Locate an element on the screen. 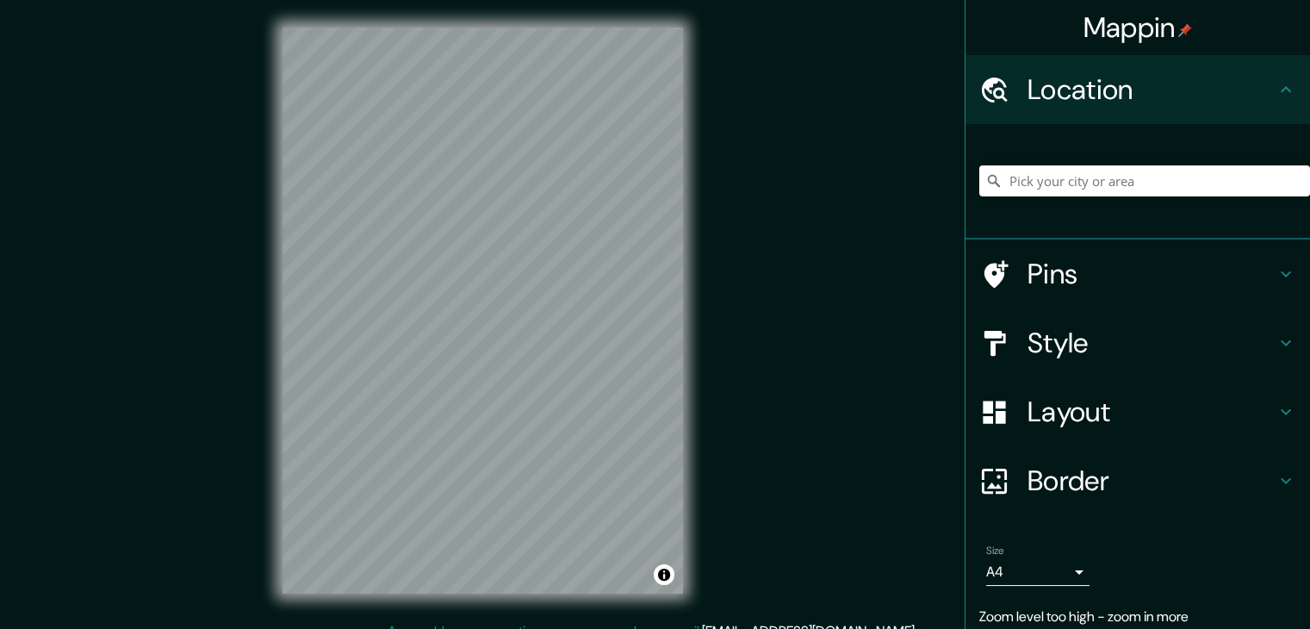 Image resolution: width=1310 pixels, height=629 pixels. p: Zoom level too high - zoom in more is located at coordinates (1138, 617).